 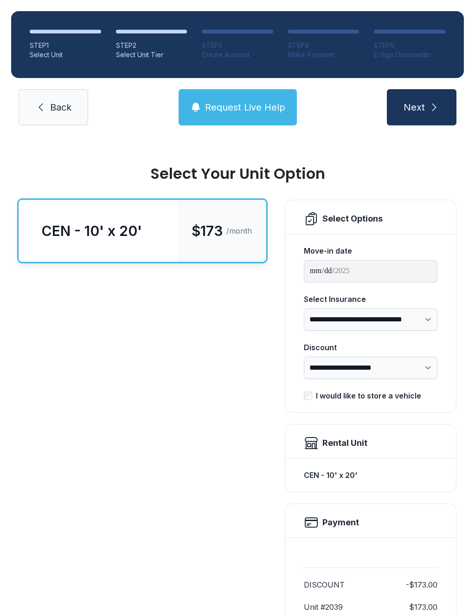 I want to click on select: Select Insurance, so click(x=371, y=319).